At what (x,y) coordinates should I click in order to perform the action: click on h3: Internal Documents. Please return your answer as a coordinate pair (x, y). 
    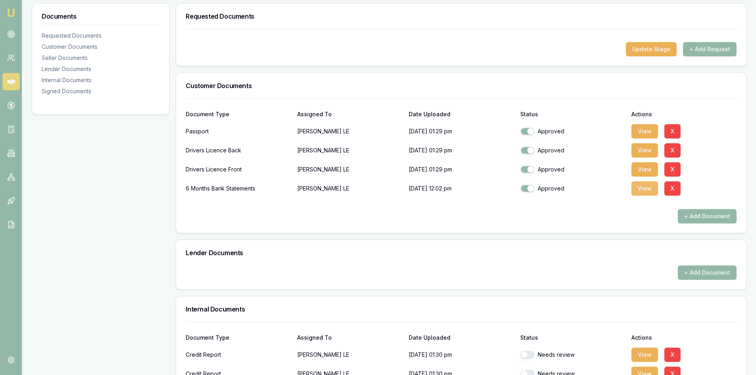
    Looking at the image, I should click on (461, 309).